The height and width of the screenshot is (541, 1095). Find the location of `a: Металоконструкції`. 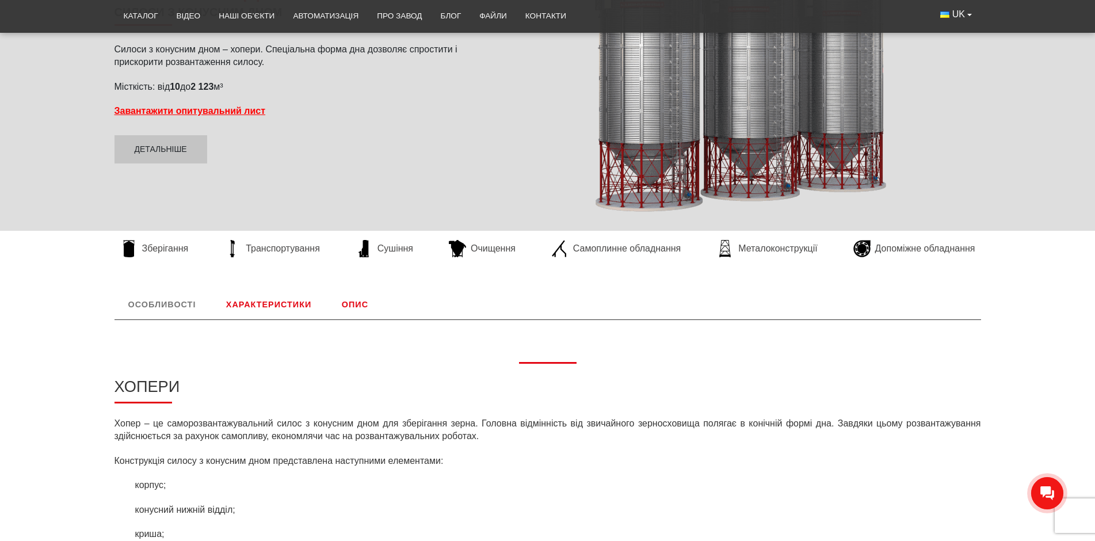

a: Металоконструкції is located at coordinates (767, 249).